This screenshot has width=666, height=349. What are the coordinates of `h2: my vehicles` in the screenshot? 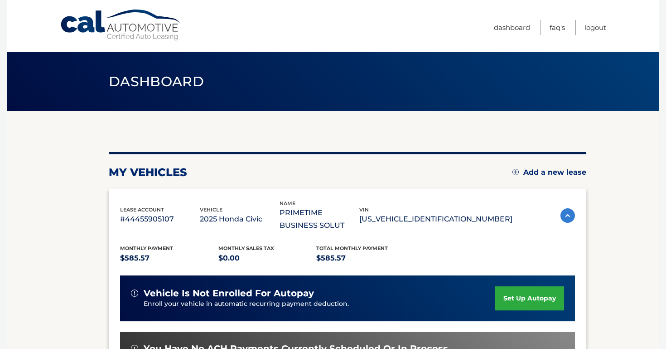 It's located at (148, 172).